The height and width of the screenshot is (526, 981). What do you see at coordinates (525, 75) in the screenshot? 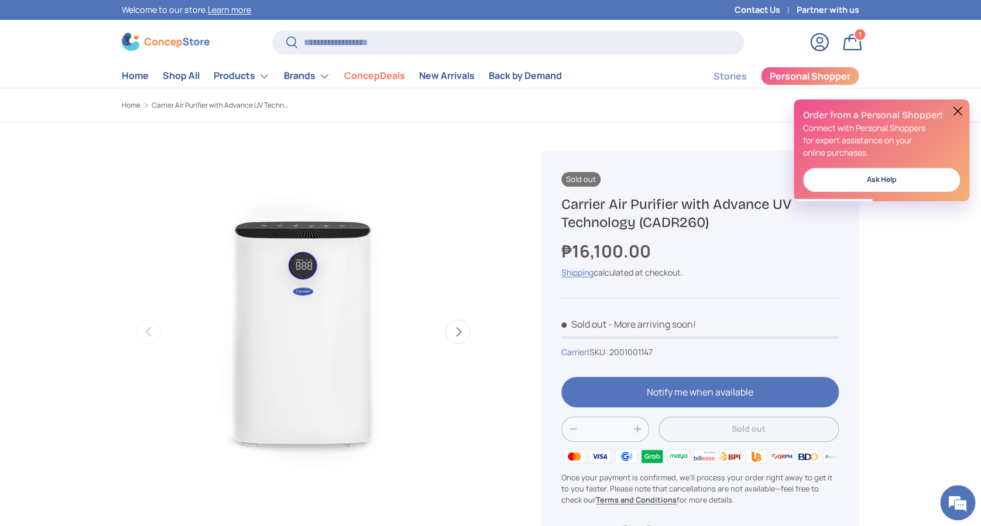
I see `a: Back by Demand` at bounding box center [525, 75].